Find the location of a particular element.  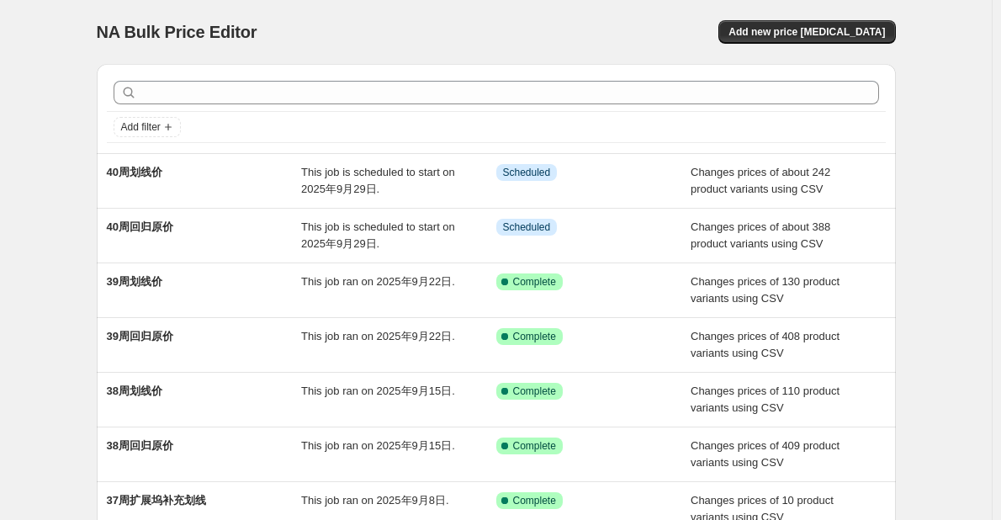

span: 37周扩展坞补充划线 is located at coordinates (157, 500).